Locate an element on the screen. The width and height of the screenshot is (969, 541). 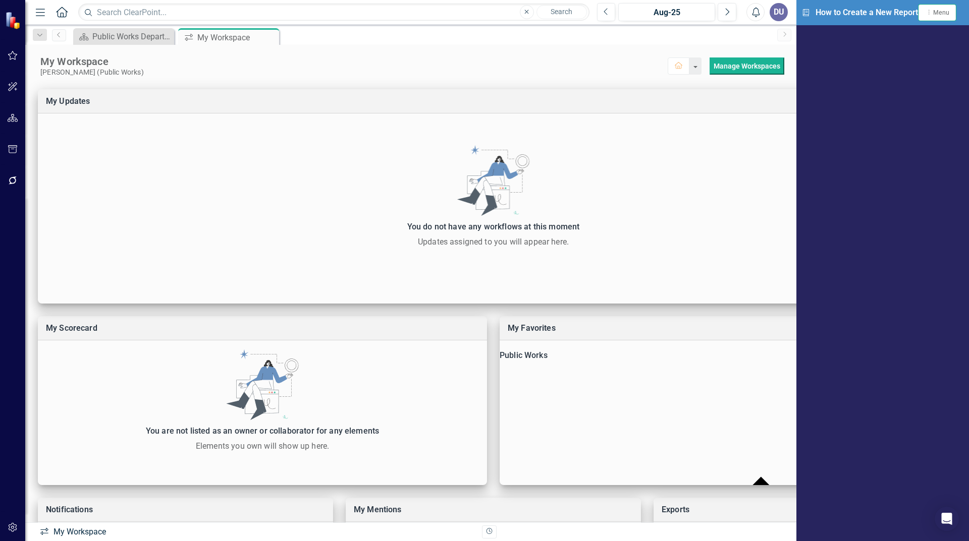
button: Menu is located at coordinates (937, 13).